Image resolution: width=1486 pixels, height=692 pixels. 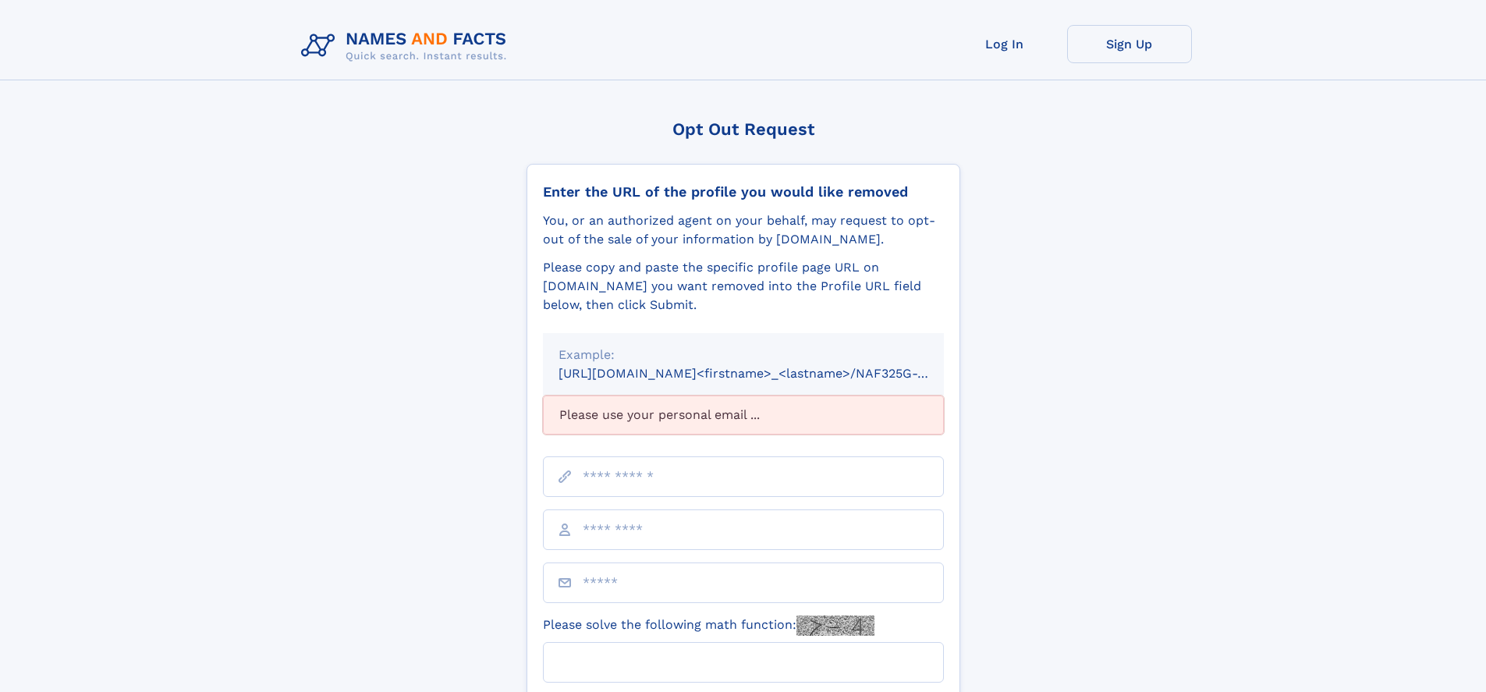 What do you see at coordinates (743, 230) in the screenshot?
I see `div: You, or an authorized agent on your behalf, may request to opt-out of the sale of your informatio...` at bounding box center [743, 230].